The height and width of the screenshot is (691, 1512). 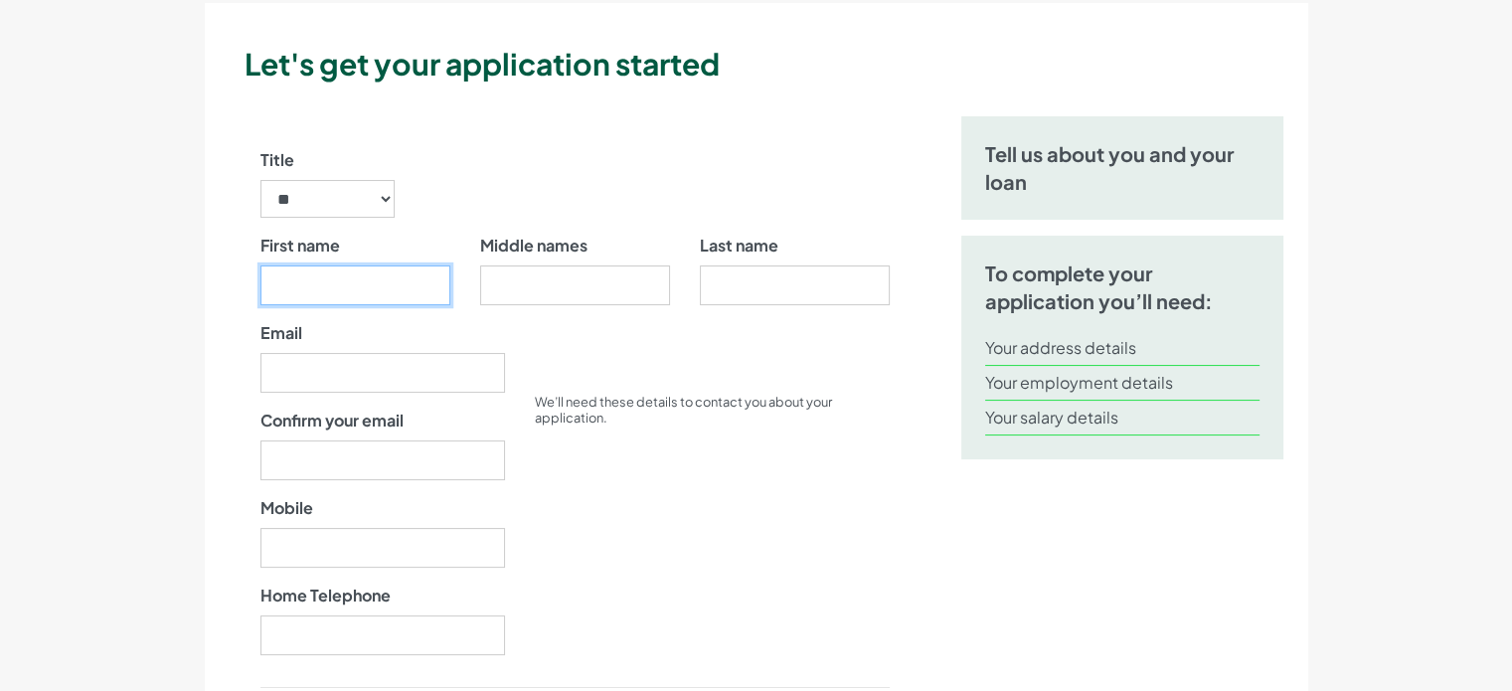 I want to click on label: Title, so click(x=277, y=160).